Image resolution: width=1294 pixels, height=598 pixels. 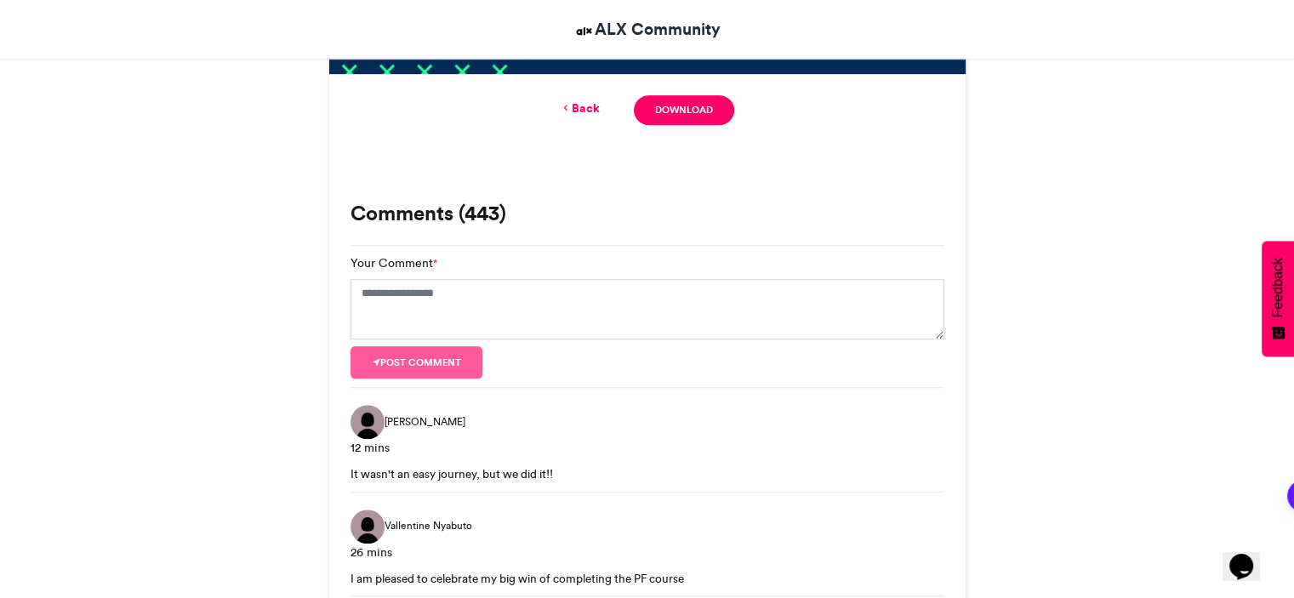 I want to click on div: 26 mins, so click(x=648, y=552).